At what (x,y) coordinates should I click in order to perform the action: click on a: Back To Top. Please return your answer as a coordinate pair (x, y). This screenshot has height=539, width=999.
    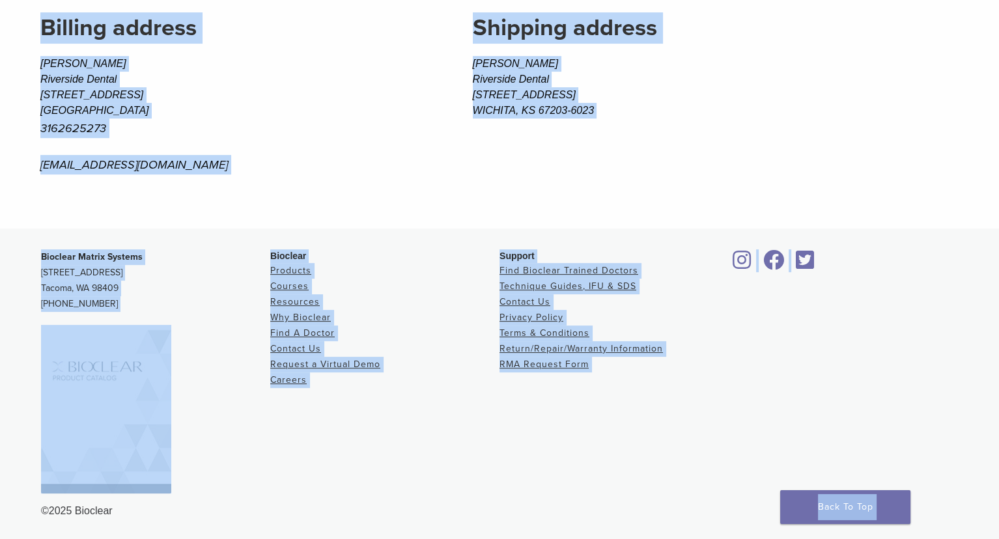
    Looking at the image, I should click on (845, 507).